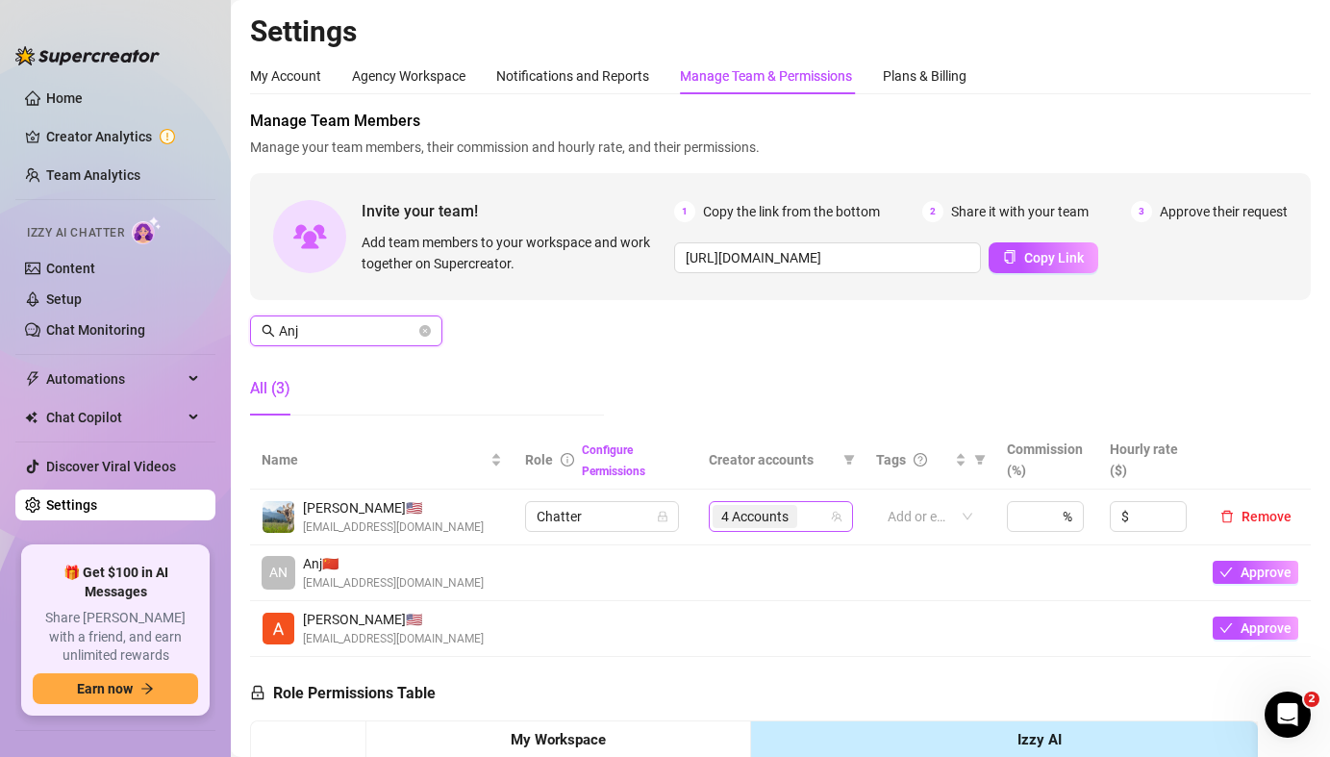 The height and width of the screenshot is (757, 1330). What do you see at coordinates (780, 147) in the screenshot?
I see `span: Manage your team members, their commission and hourly rate, and their permissions.` at bounding box center [780, 147].